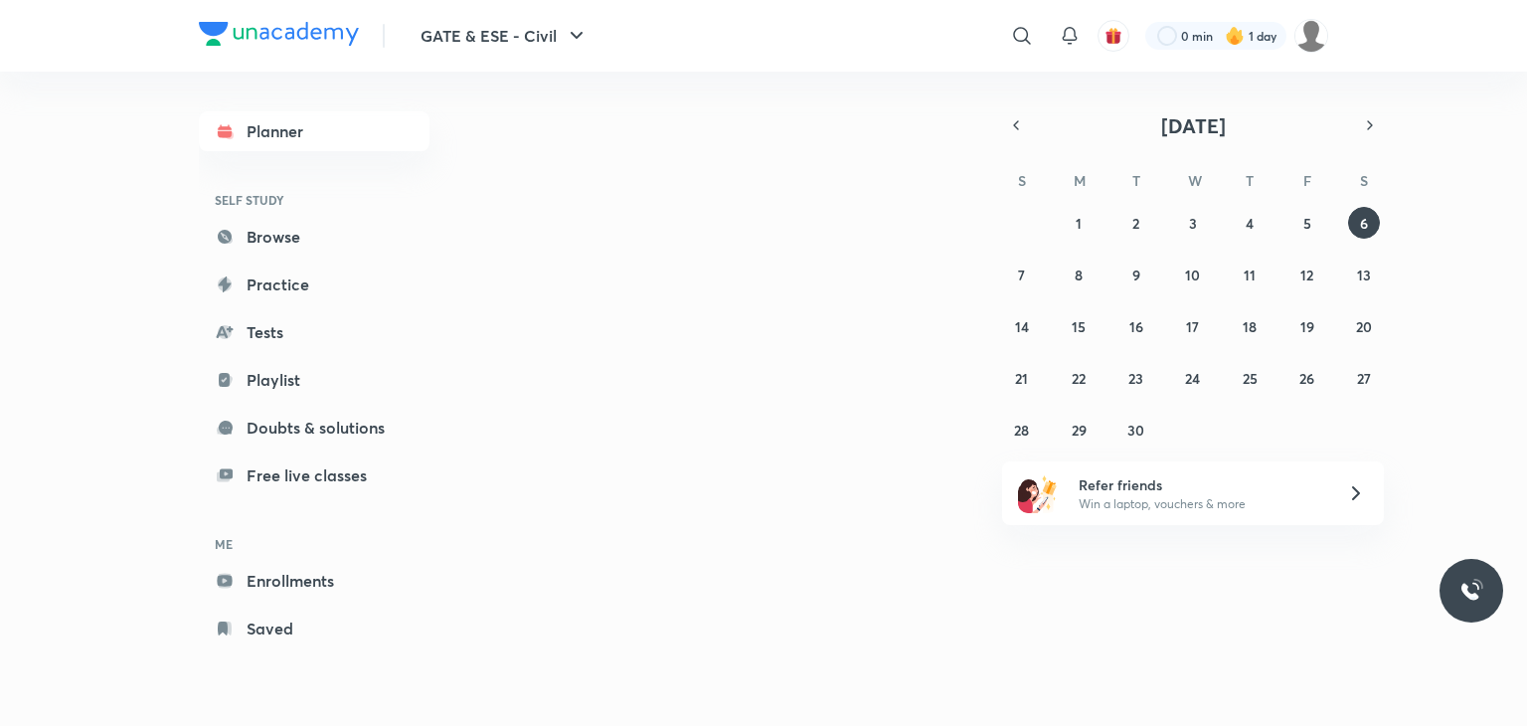  I want to click on abbr: September 19, 2025, so click(1307, 326).